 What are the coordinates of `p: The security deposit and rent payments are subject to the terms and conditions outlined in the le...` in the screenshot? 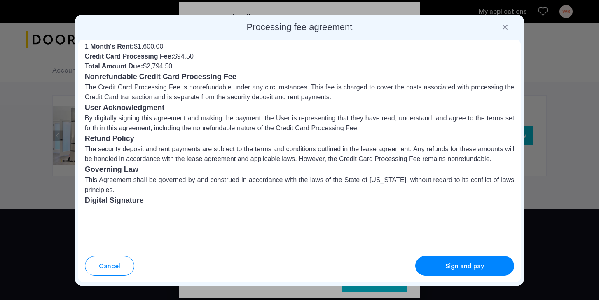 It's located at (299, 154).